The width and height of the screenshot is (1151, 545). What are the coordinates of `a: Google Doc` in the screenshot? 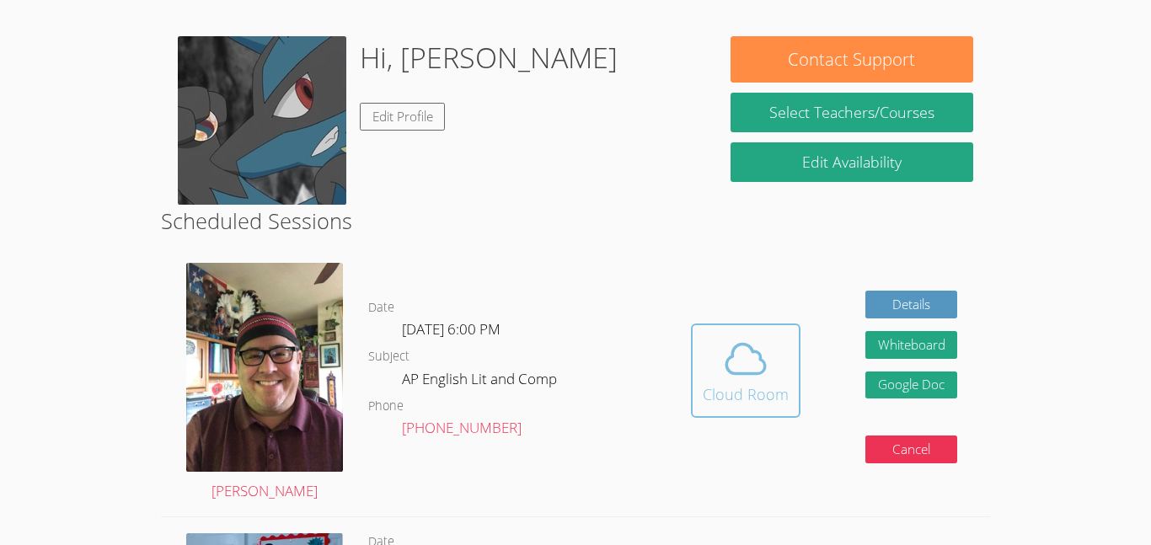 It's located at (912, 385).